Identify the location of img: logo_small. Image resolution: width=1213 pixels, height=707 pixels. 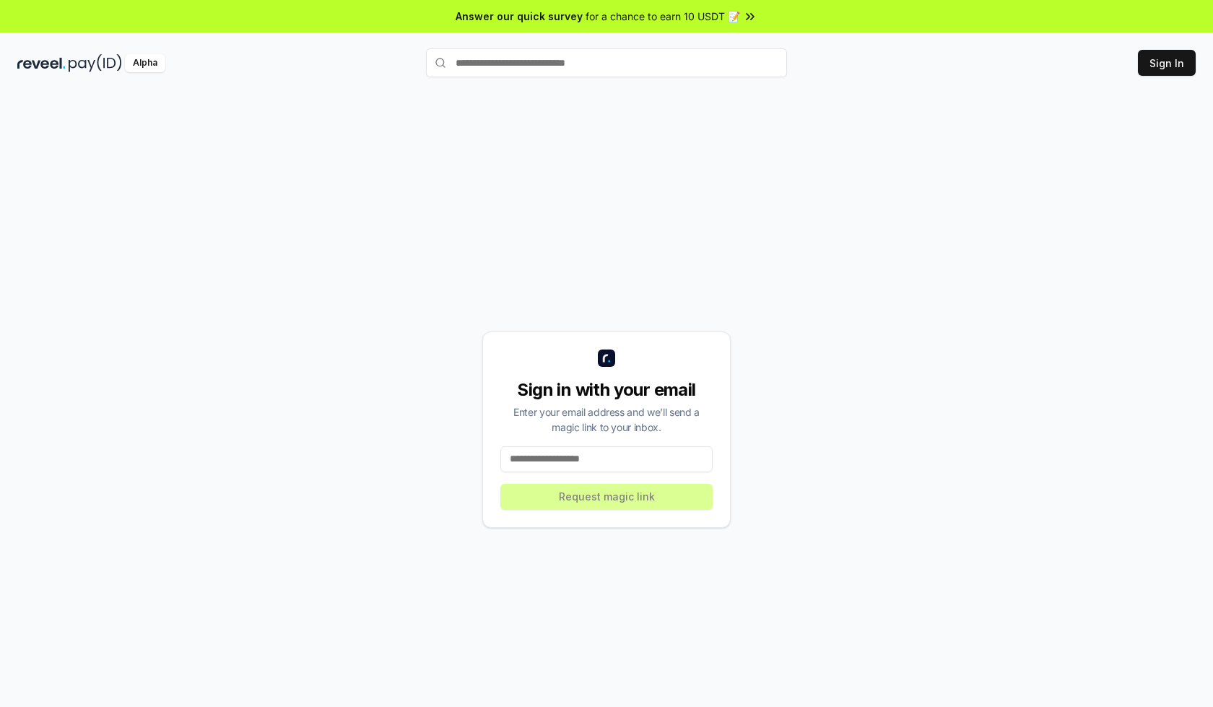
(607, 358).